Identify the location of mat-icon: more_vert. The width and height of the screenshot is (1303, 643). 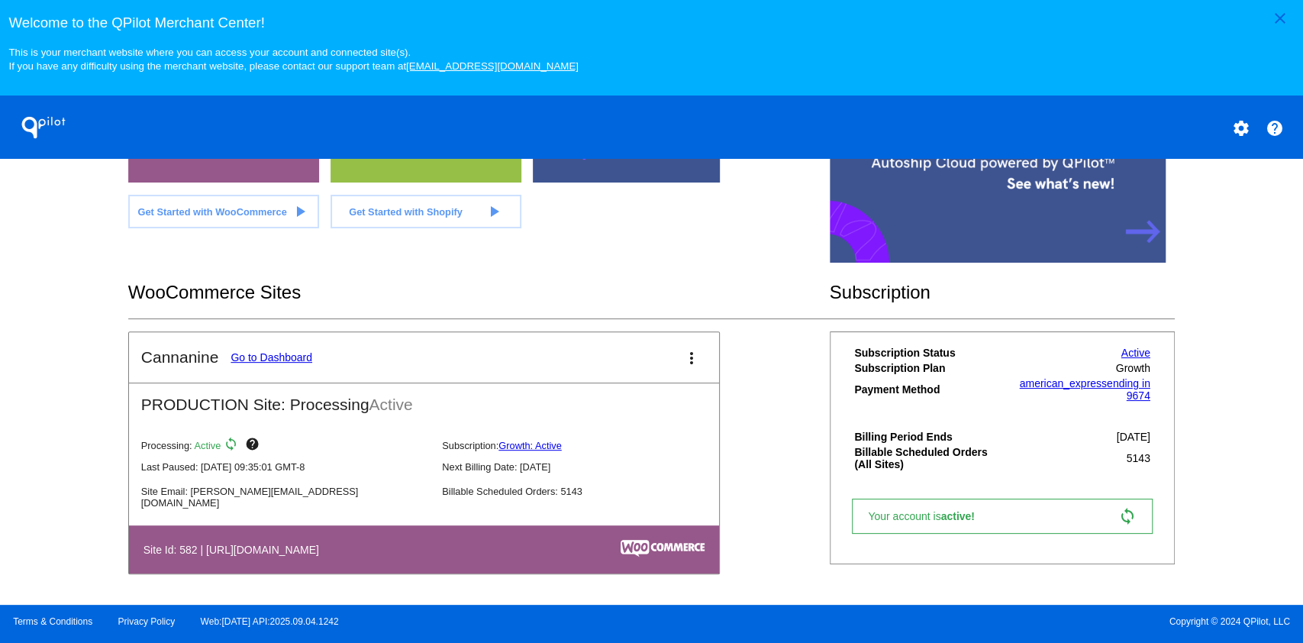
(691, 358).